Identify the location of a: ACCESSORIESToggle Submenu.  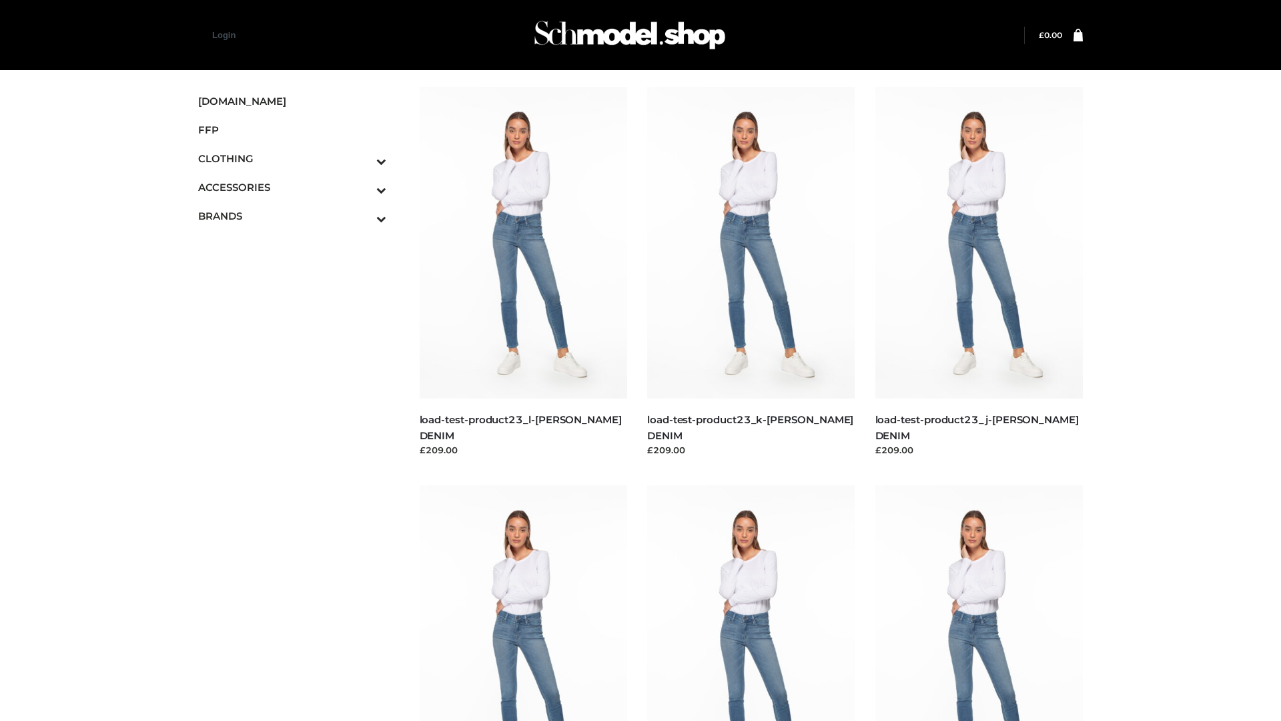
(292, 187).